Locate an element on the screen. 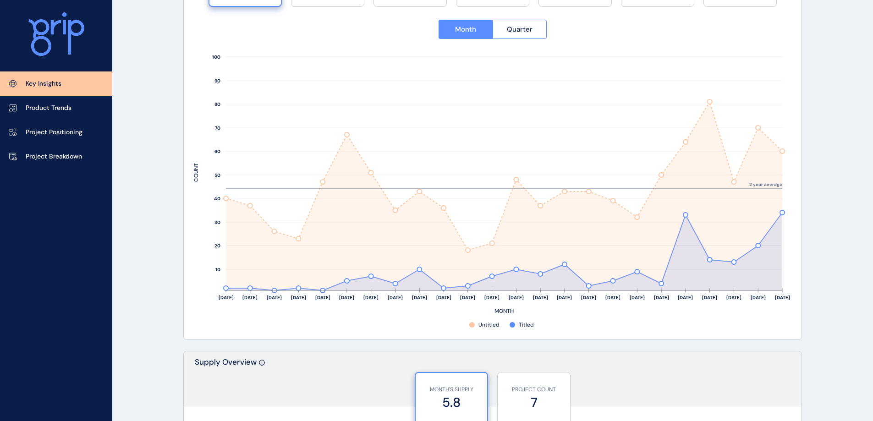  span: Quarter is located at coordinates (520, 29).